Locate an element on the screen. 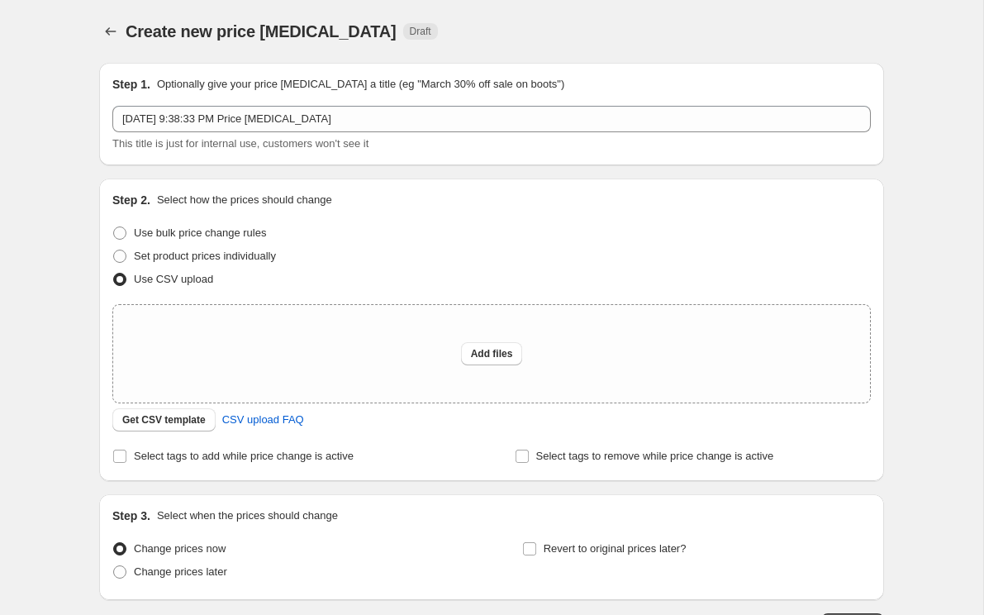 The width and height of the screenshot is (984, 615). span: Select tags to add while price change is active is located at coordinates (244, 455).